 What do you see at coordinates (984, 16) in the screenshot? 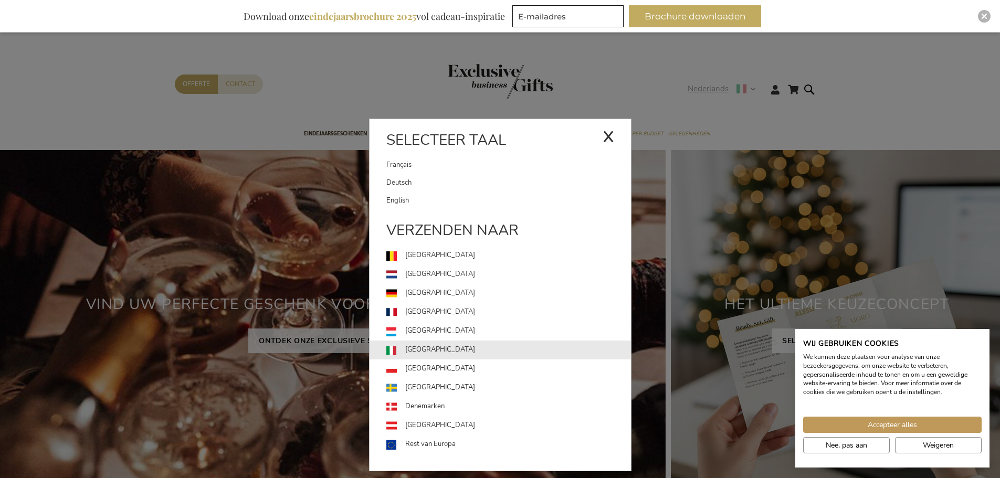
I see `img: Close` at bounding box center [984, 16].